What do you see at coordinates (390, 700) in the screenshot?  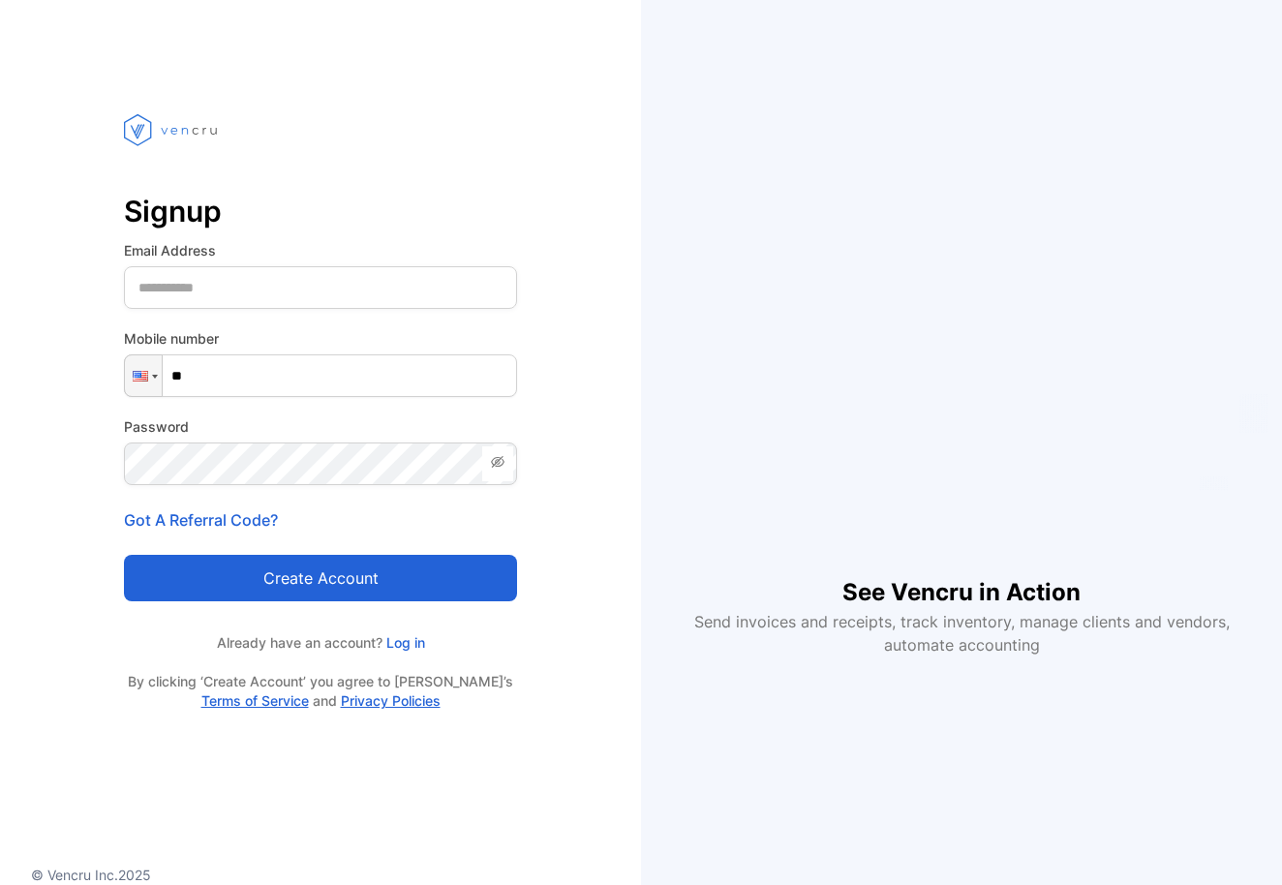 I see `a: Privacy Policies` at bounding box center [390, 700].